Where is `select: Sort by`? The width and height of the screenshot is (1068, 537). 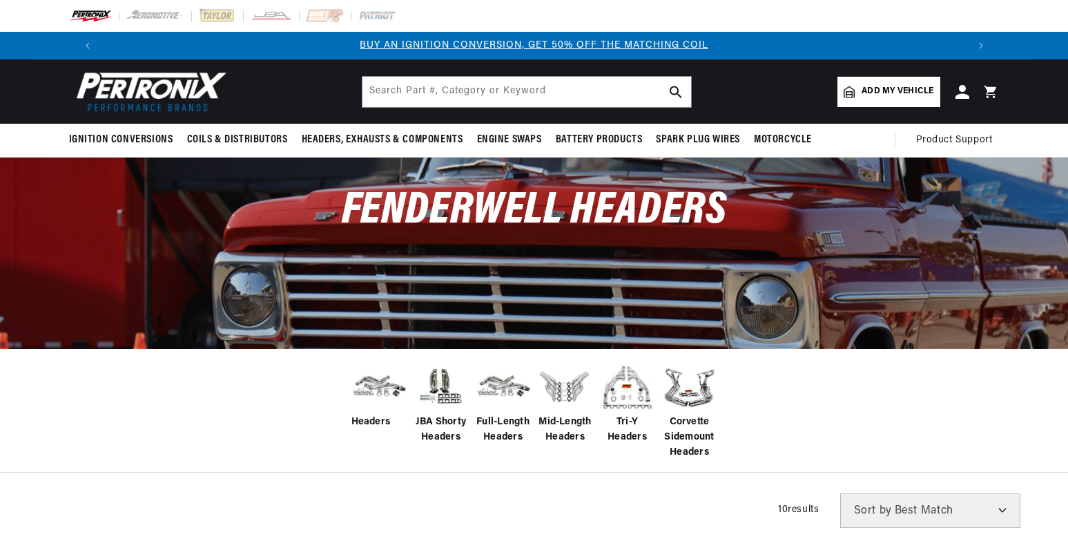
select: Sort by is located at coordinates (930, 510).